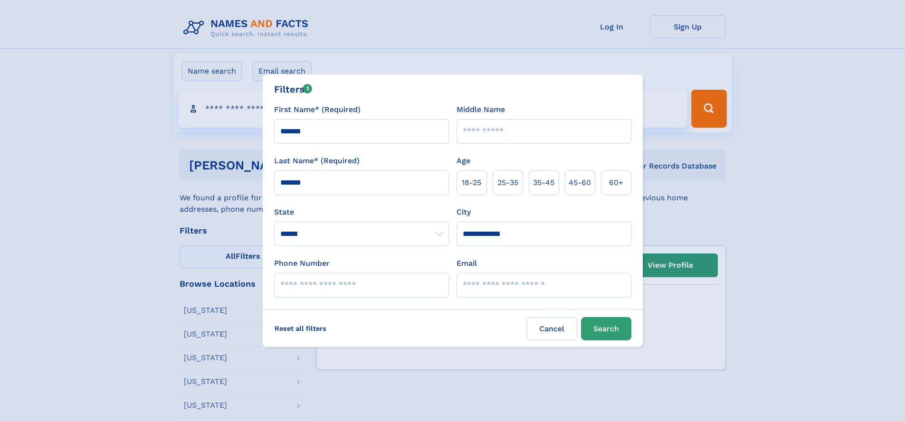 This screenshot has height=421, width=905. I want to click on label: Last Name* (Required), so click(317, 161).